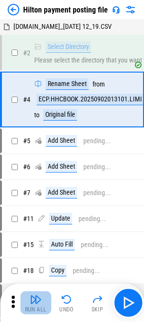  What do you see at coordinates (99, 84) in the screenshot?
I see `div: from` at bounding box center [99, 84].